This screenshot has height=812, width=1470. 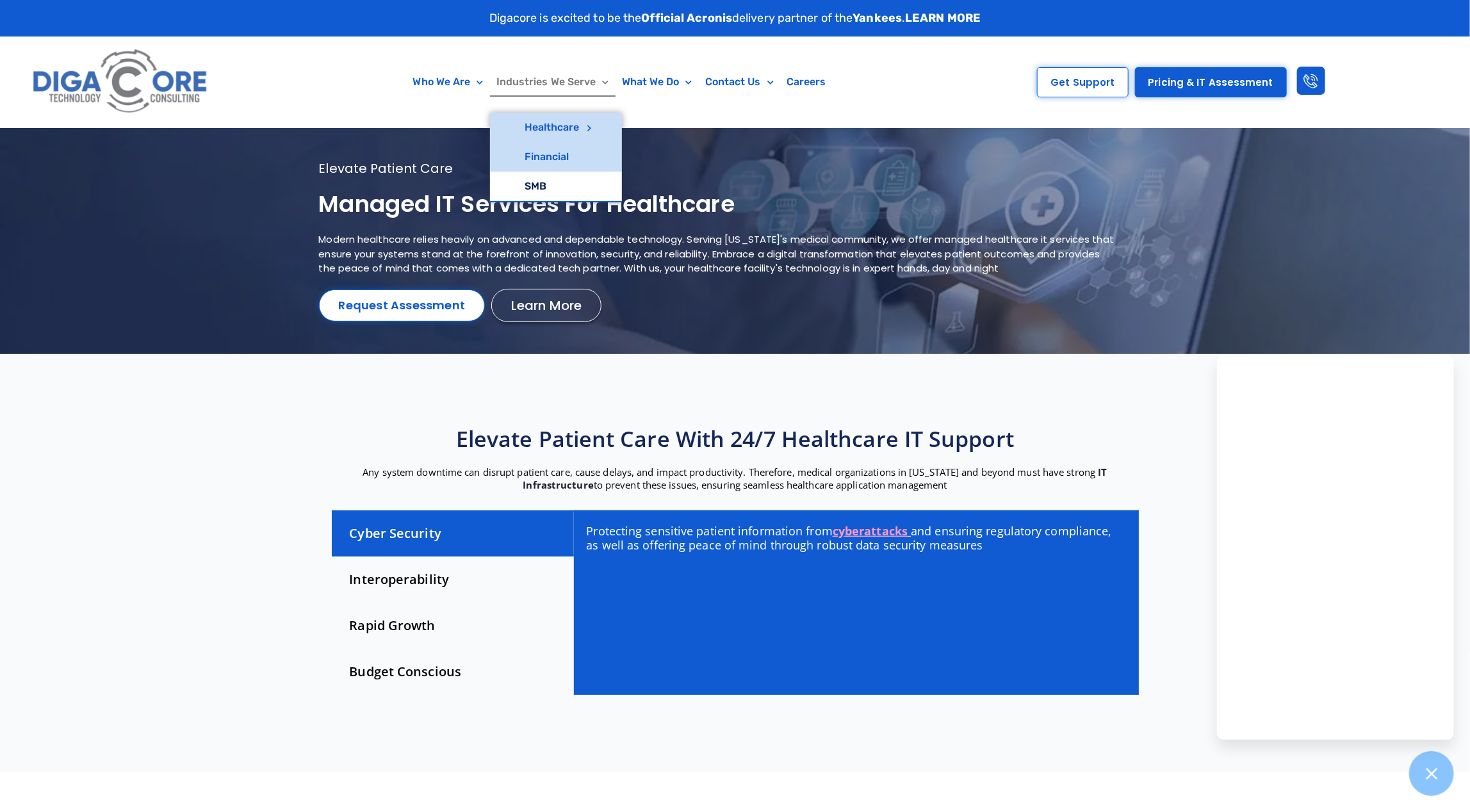 I want to click on p: Any system downtime can disrupt patient care, cause delays, and impact productivity. Therefore, m..., so click(x=736, y=478).